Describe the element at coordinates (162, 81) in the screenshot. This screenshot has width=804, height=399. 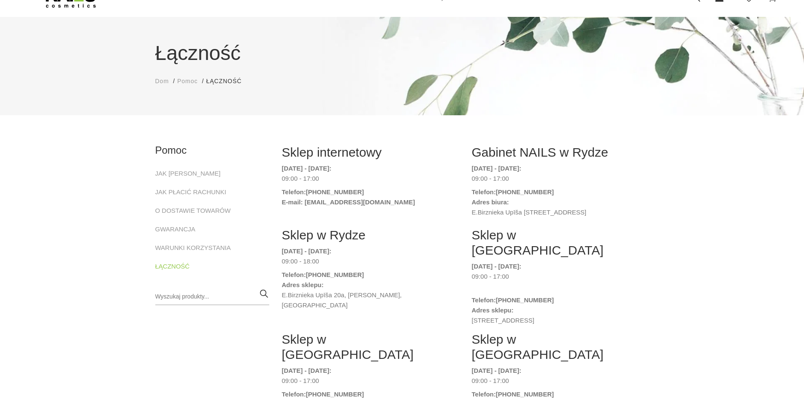
I see `a: Dom` at that location.